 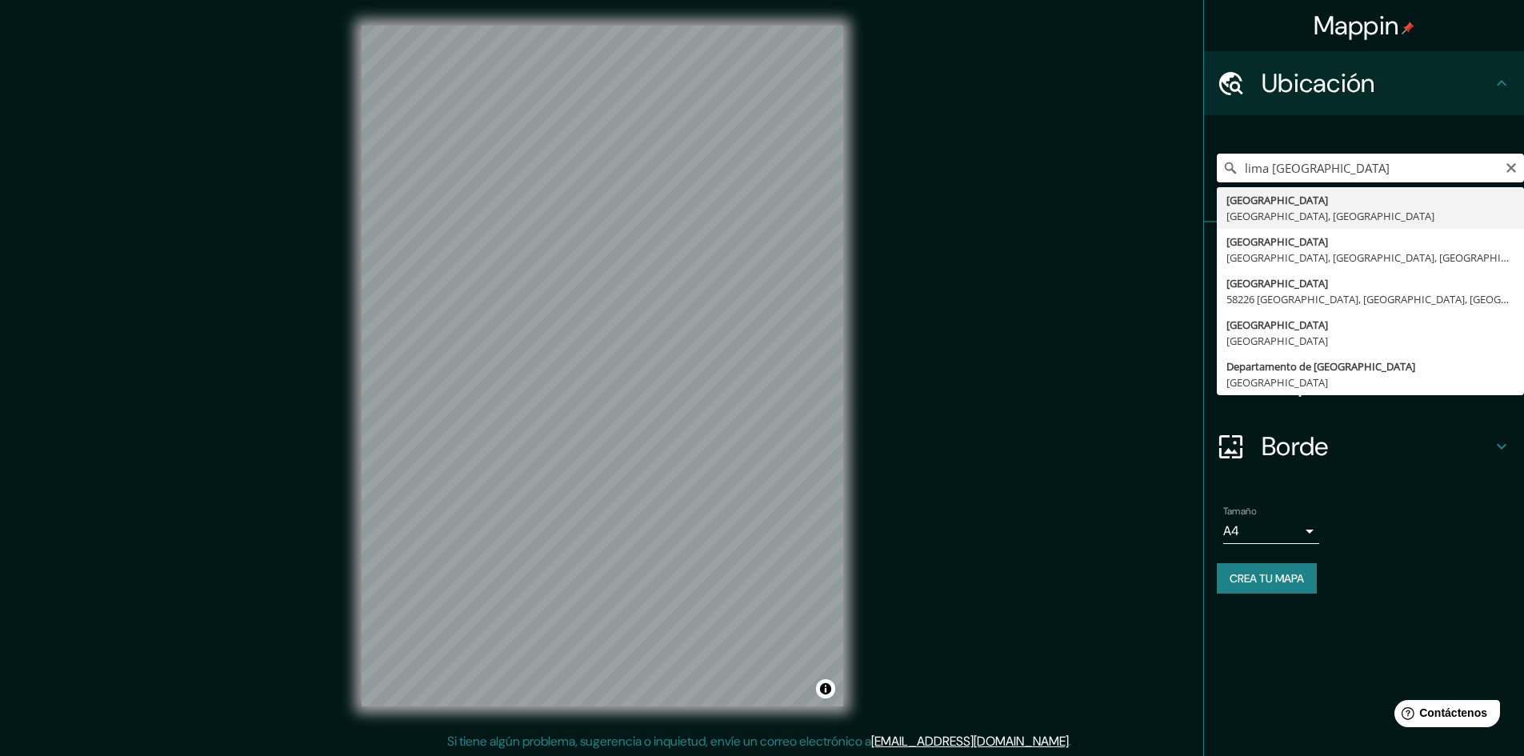 What do you see at coordinates (659, 741) in the screenshot?
I see `font: Si tiene algún problema, sugerencia o inquietud, envíe un correo electrónico a` at bounding box center [659, 741].